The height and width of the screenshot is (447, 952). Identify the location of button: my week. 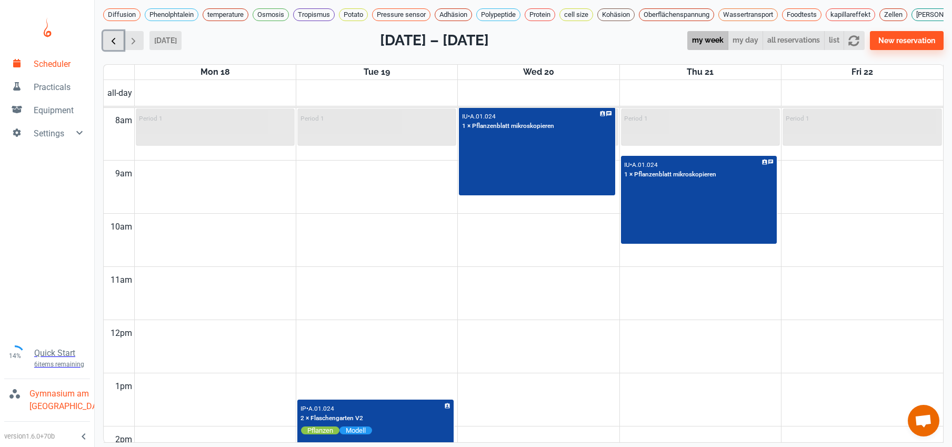
(707, 41).